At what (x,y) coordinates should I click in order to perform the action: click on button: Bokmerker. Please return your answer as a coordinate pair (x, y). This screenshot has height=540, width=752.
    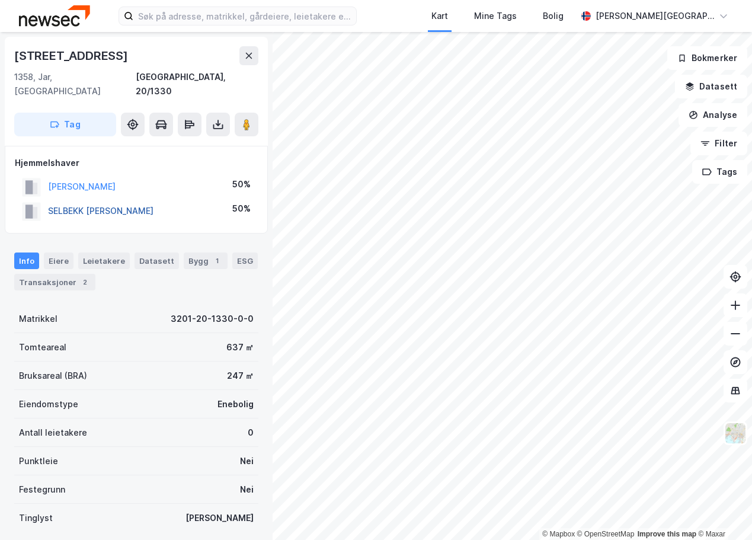
    Looking at the image, I should click on (707, 58).